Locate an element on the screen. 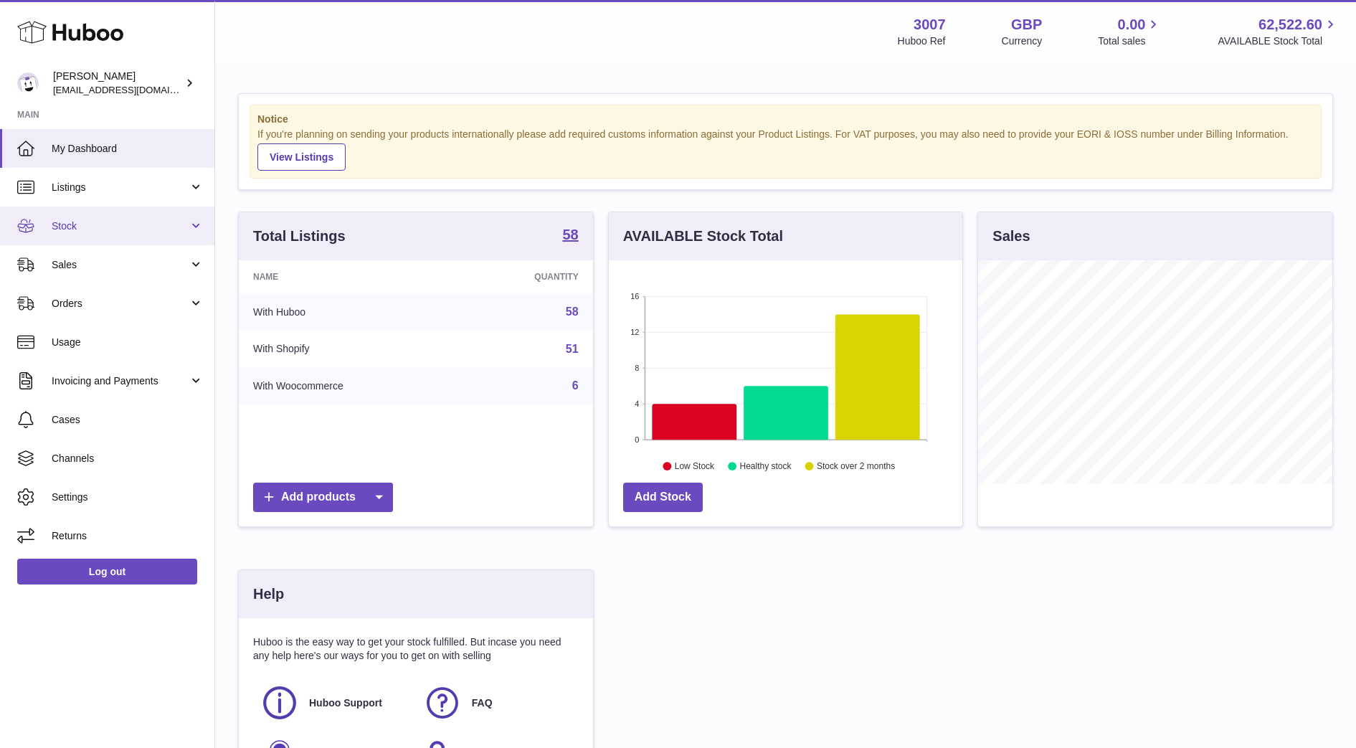 The height and width of the screenshot is (748, 1356). span: 0.00 is located at coordinates (1132, 24).